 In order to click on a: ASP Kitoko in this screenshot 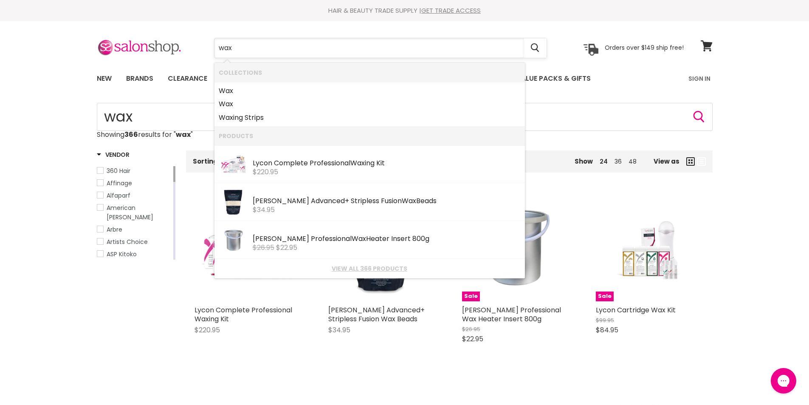, I will do `click(134, 254)`.